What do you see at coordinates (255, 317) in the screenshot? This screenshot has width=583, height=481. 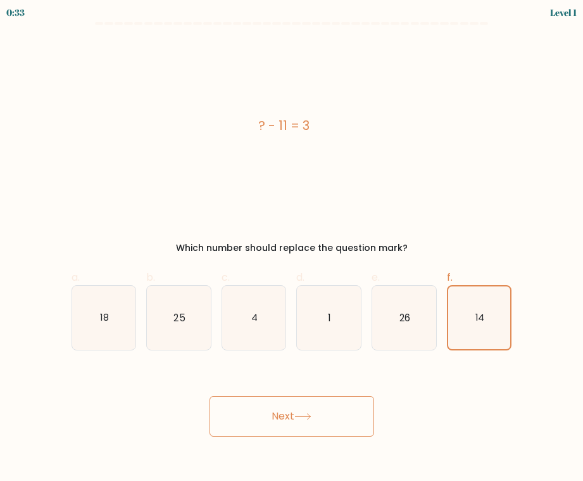 I see `text: 4` at bounding box center [255, 317].